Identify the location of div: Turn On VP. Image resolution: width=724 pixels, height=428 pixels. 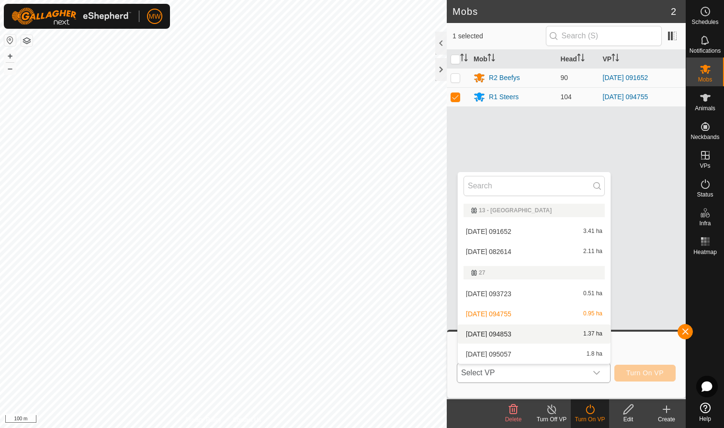
(590, 419).